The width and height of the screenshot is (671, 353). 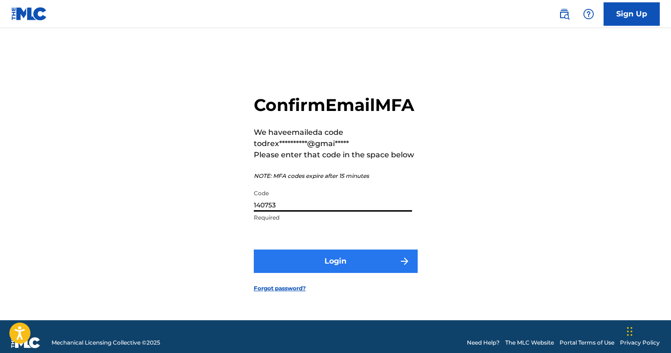 What do you see at coordinates (588, 14) in the screenshot?
I see `img: help` at bounding box center [588, 14].